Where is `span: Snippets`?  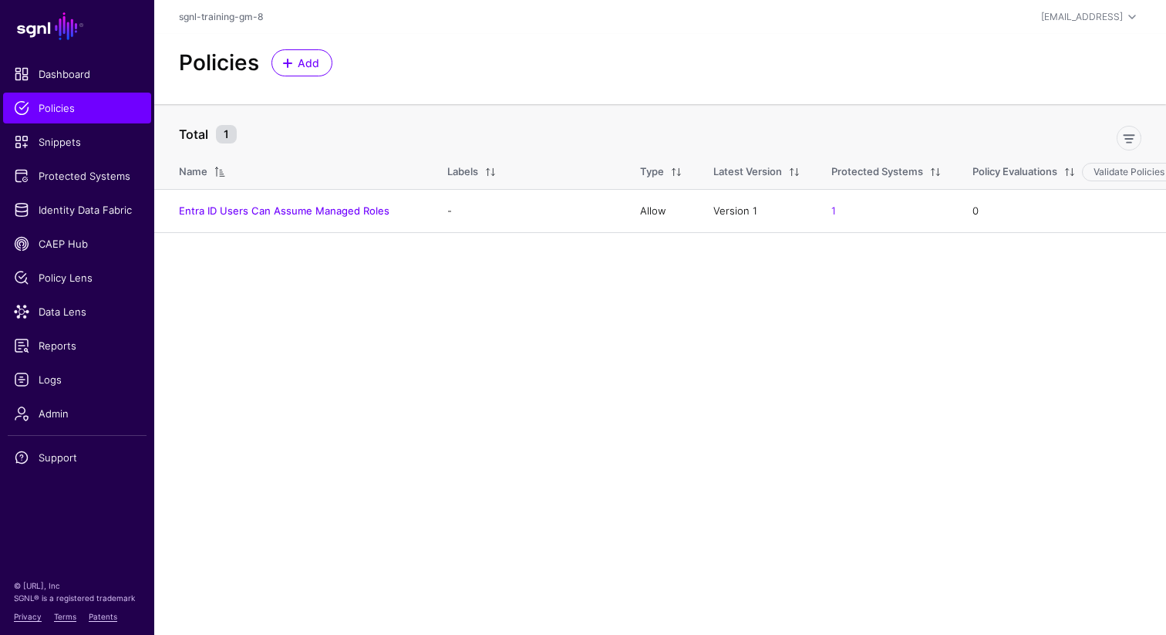 span: Snippets is located at coordinates (77, 142).